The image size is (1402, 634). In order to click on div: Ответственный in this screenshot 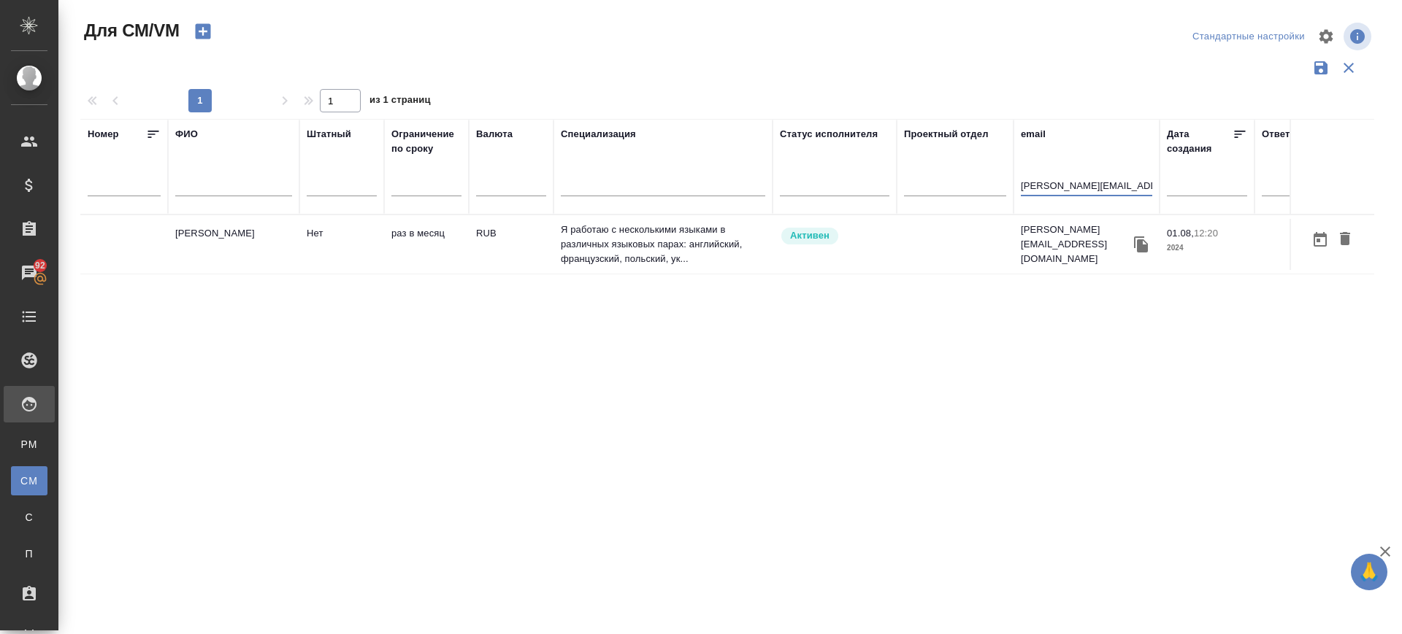, I will do `click(1299, 134)`.